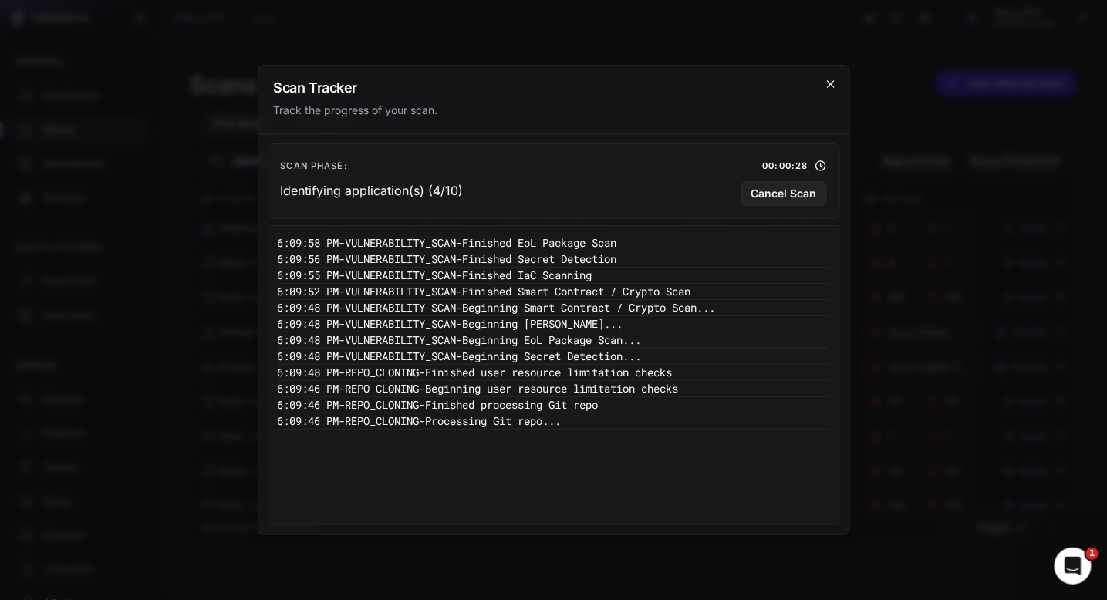 This screenshot has height=600, width=1107. I want to click on p: Identifying application(s) (4/10), so click(372, 194).